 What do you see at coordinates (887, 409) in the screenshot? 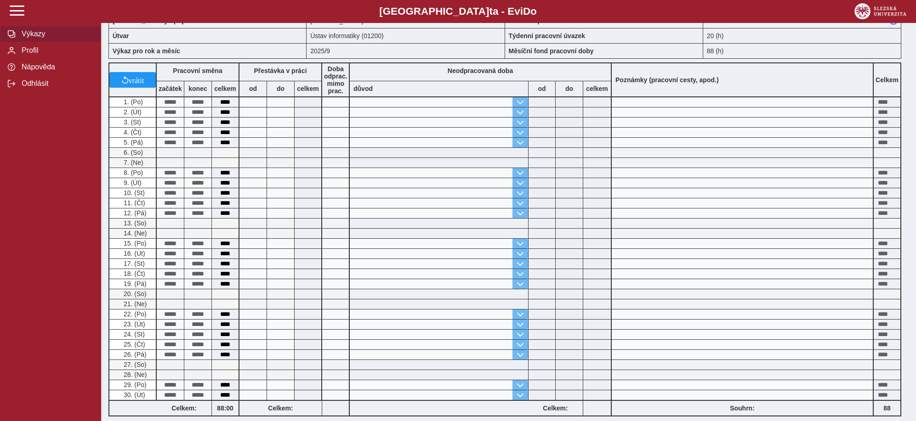
I see `b: 88` at bounding box center [887, 409].